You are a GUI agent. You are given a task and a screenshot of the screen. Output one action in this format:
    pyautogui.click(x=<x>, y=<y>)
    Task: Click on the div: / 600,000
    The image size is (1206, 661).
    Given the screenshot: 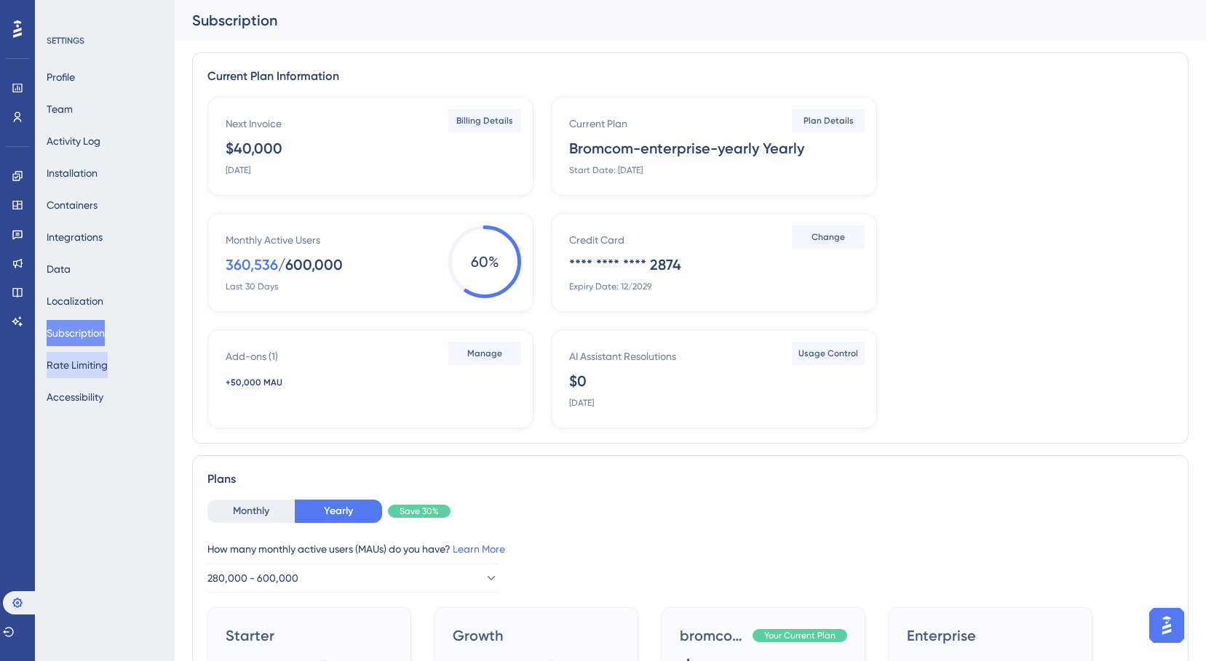 What is the action you would take?
    pyautogui.click(x=310, y=265)
    